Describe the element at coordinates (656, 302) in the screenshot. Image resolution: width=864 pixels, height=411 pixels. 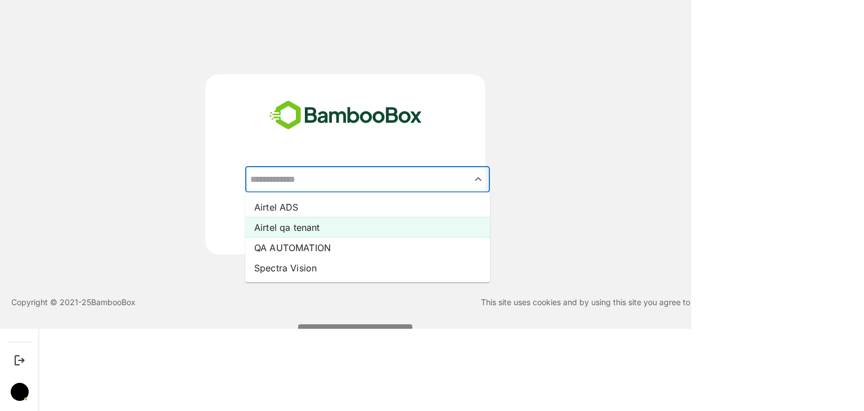
I see `p: This site uses cookies and by using this site you agree to our and` at that location.